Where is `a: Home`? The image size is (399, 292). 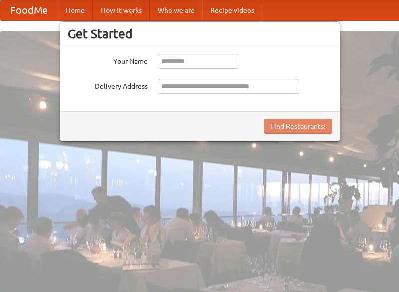 a: Home is located at coordinates (75, 10).